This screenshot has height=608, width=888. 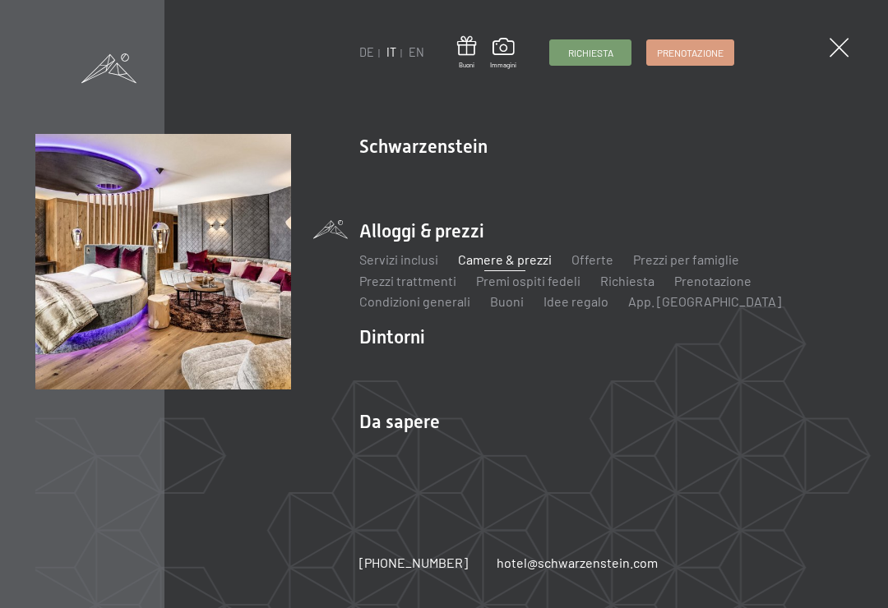 What do you see at coordinates (685, 259) in the screenshot?
I see `a: Prezzi per famiglie` at bounding box center [685, 259].